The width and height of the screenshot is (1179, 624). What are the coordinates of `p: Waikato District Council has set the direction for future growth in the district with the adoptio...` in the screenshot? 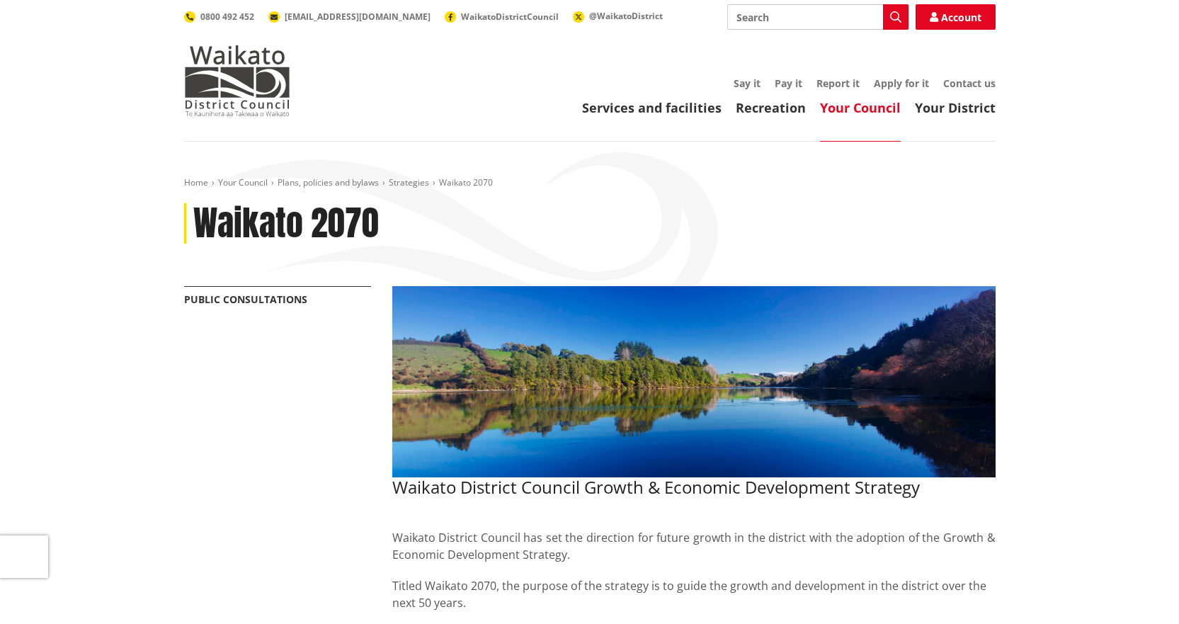 It's located at (694, 537).